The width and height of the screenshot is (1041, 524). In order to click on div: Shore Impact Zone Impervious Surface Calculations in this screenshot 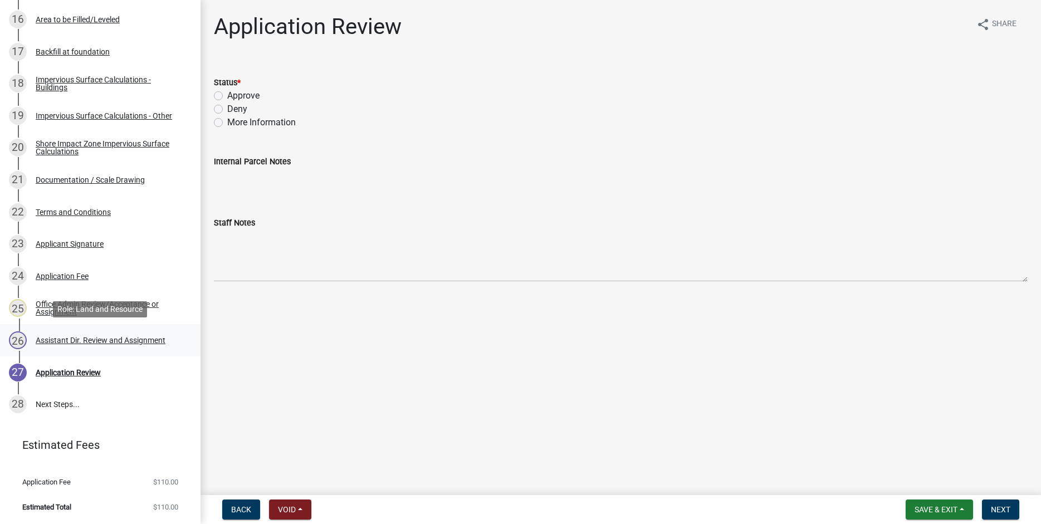, I will do `click(109, 148)`.